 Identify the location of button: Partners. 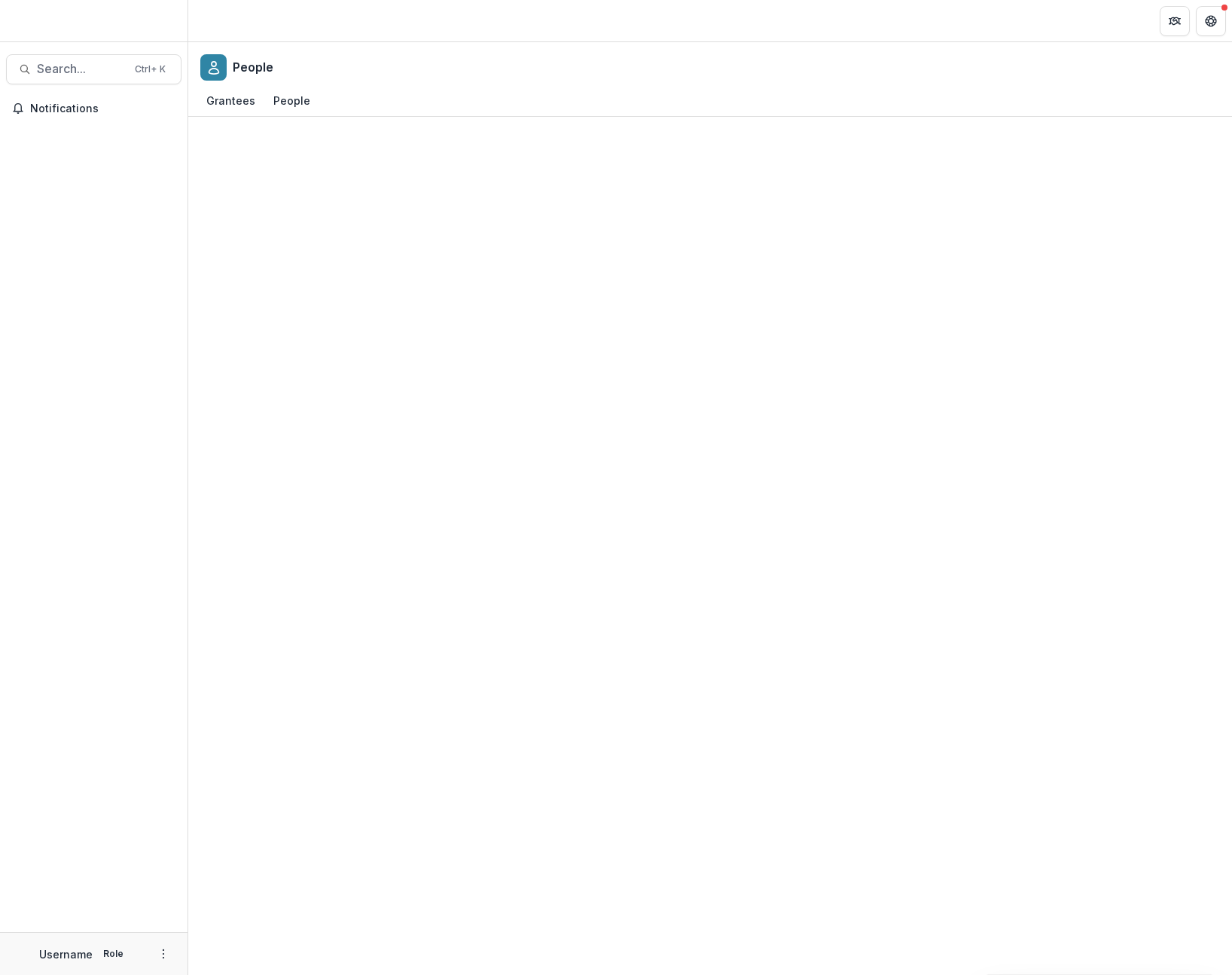
(1174, 22).